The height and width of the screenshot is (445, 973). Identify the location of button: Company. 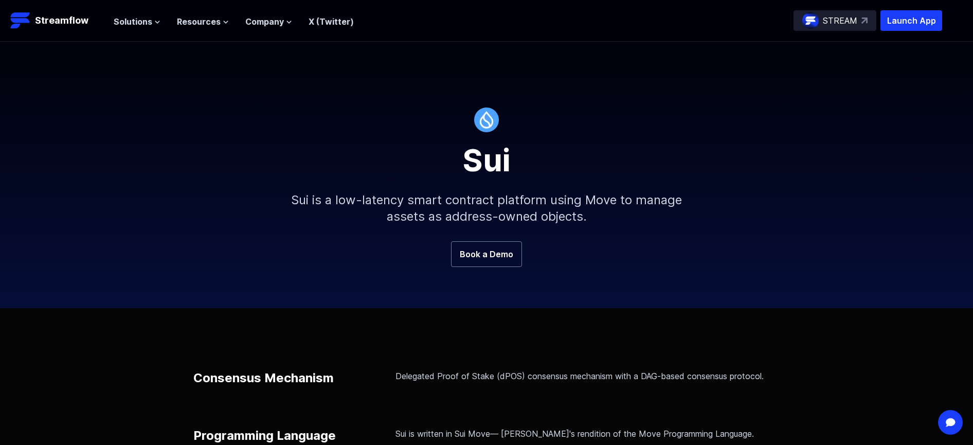
(268, 22).